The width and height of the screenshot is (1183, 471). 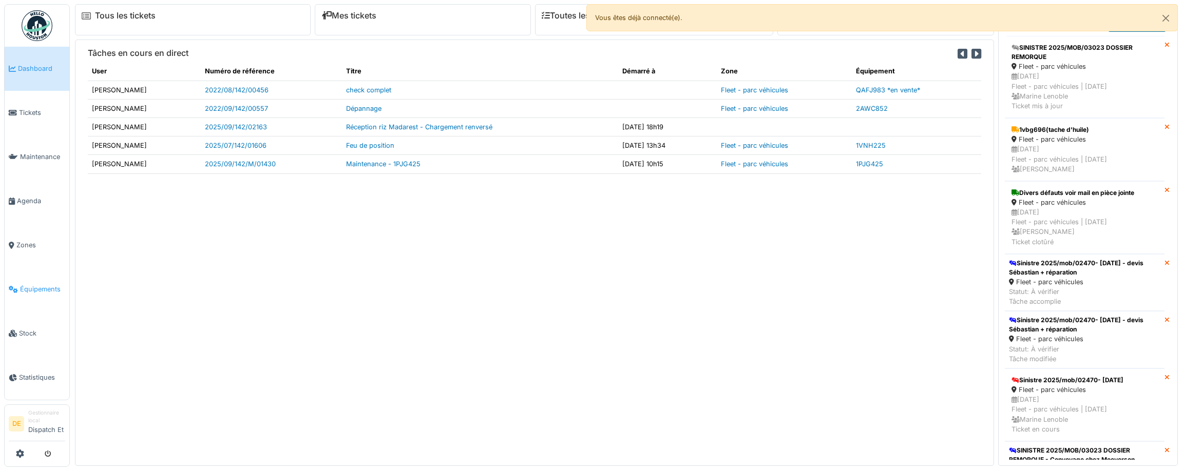 What do you see at coordinates (240, 164) in the screenshot?
I see `a: 2025/09/142/M/01430` at bounding box center [240, 164].